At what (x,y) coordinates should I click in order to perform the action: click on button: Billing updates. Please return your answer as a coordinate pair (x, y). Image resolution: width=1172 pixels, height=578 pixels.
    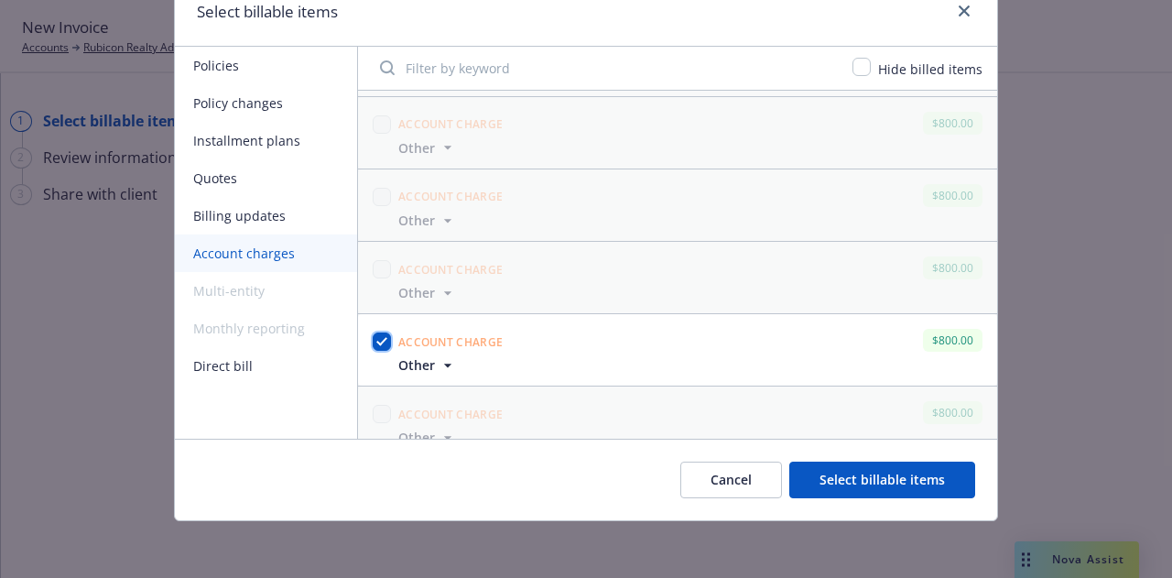
    Looking at the image, I should click on (265, 215).